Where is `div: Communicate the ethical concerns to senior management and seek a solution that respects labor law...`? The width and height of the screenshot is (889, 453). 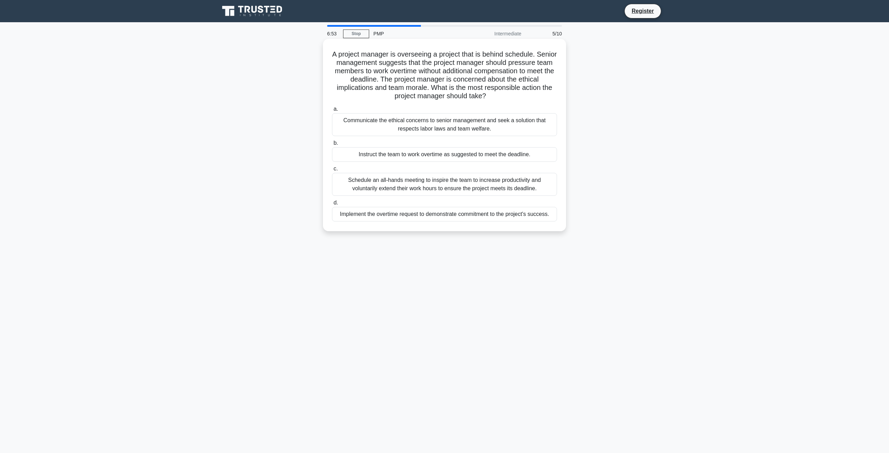
div: Communicate the ethical concerns to senior management and seek a solution that respects labor law... is located at coordinates (445, 125).